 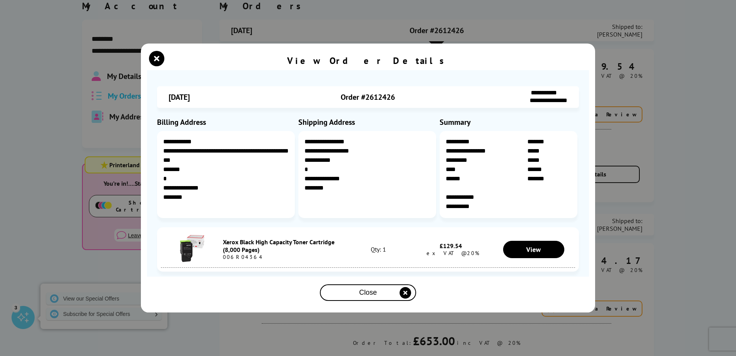 What do you see at coordinates (534, 249) in the screenshot?
I see `span: View` at bounding box center [534, 249].